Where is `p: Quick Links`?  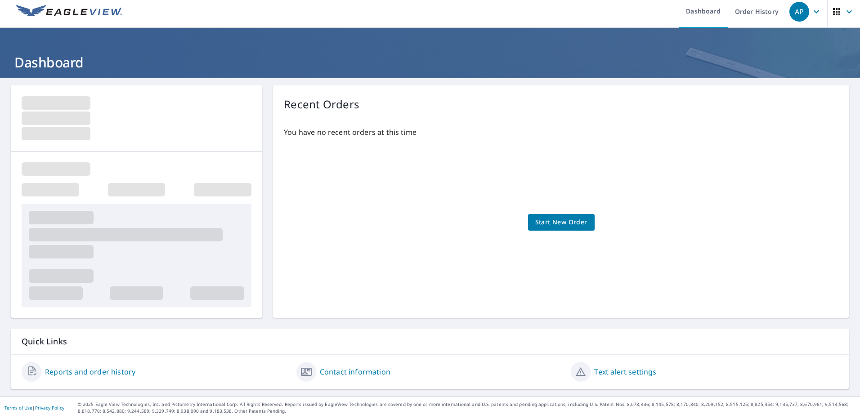
p: Quick Links is located at coordinates (430, 341).